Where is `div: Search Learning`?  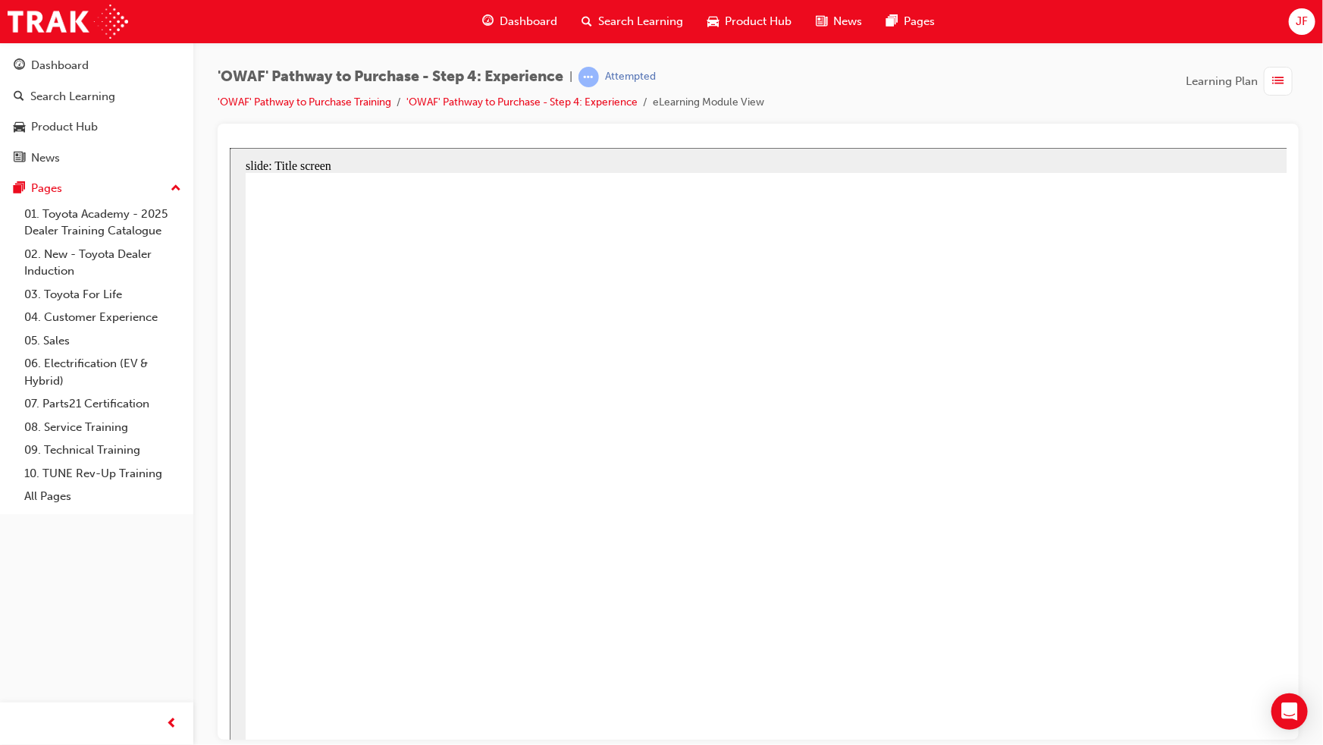
div: Search Learning is located at coordinates (73, 96).